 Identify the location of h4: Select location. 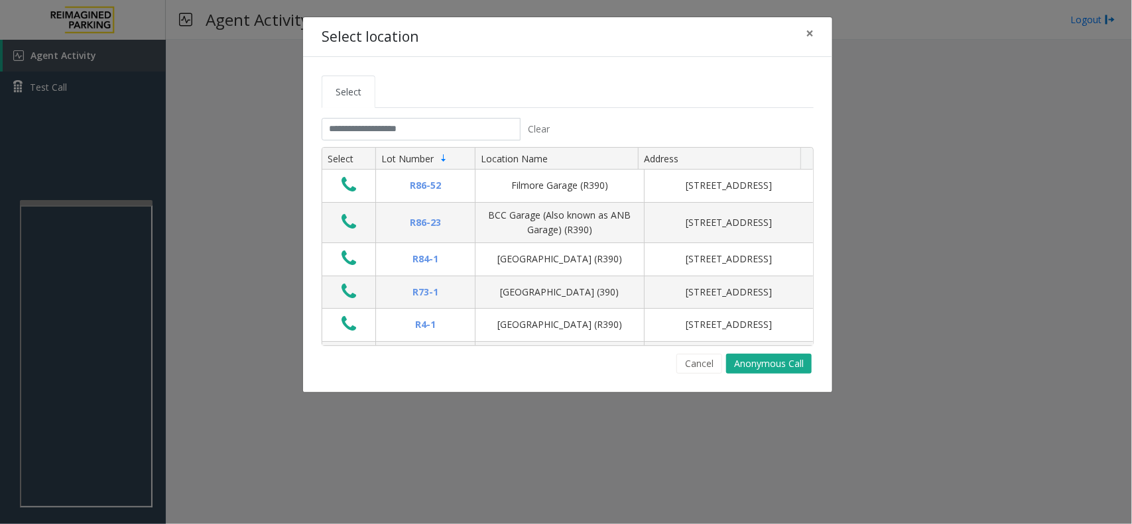
(370, 37).